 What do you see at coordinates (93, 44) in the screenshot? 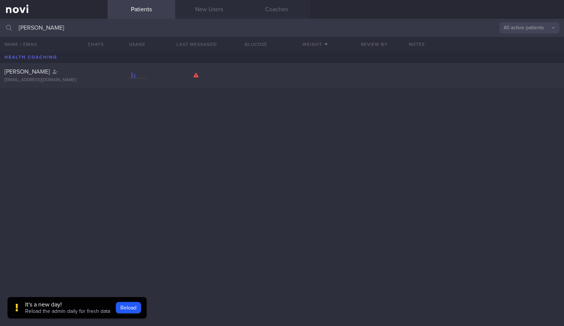
I see `button: Chats` at bounding box center [93, 44].